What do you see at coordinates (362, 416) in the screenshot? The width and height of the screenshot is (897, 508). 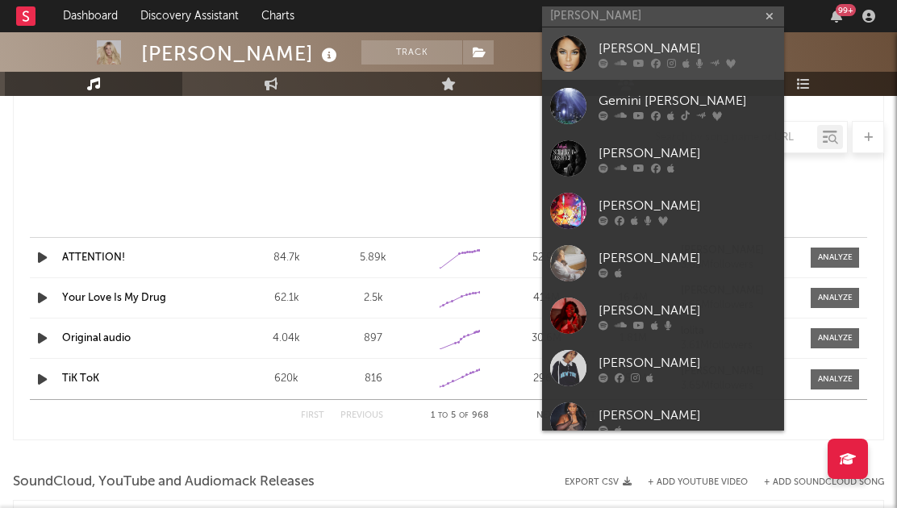 I see `button: Previous` at bounding box center [362, 416].